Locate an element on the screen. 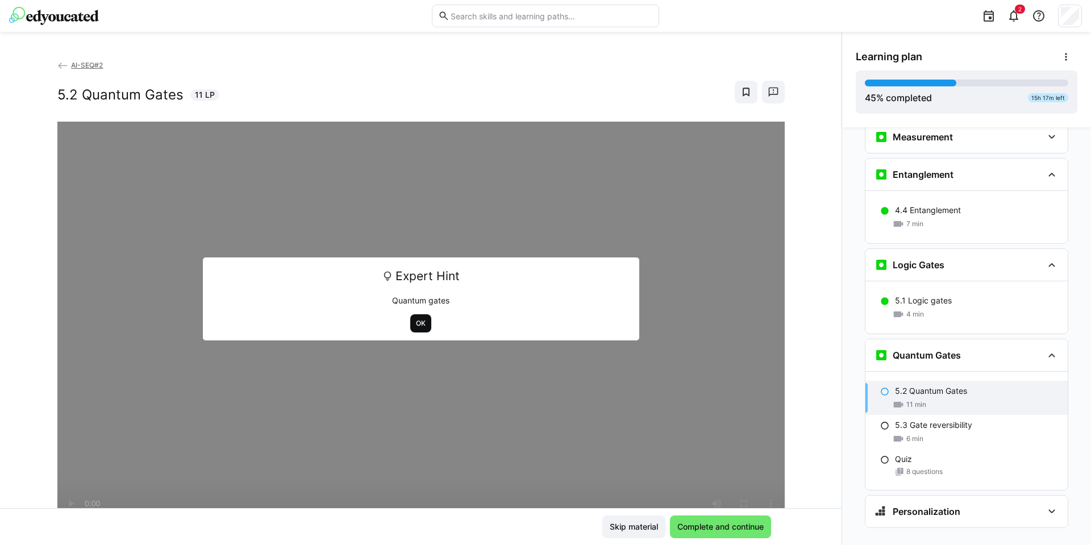  h2: 5.2 Quantum Gates is located at coordinates (120, 95).